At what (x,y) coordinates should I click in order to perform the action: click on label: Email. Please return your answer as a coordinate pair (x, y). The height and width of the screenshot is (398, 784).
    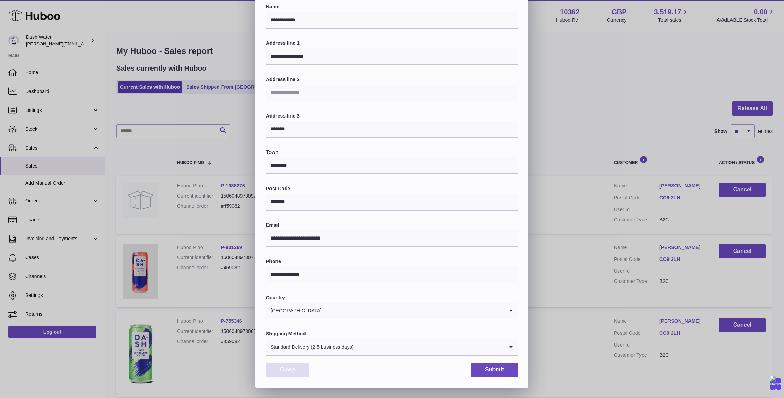
    Looking at the image, I should click on (392, 225).